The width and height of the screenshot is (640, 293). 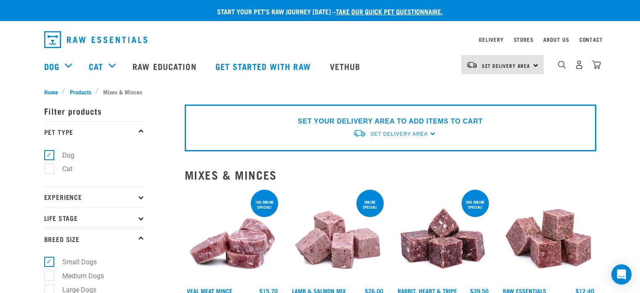 I want to click on p: Filter products, so click(x=95, y=111).